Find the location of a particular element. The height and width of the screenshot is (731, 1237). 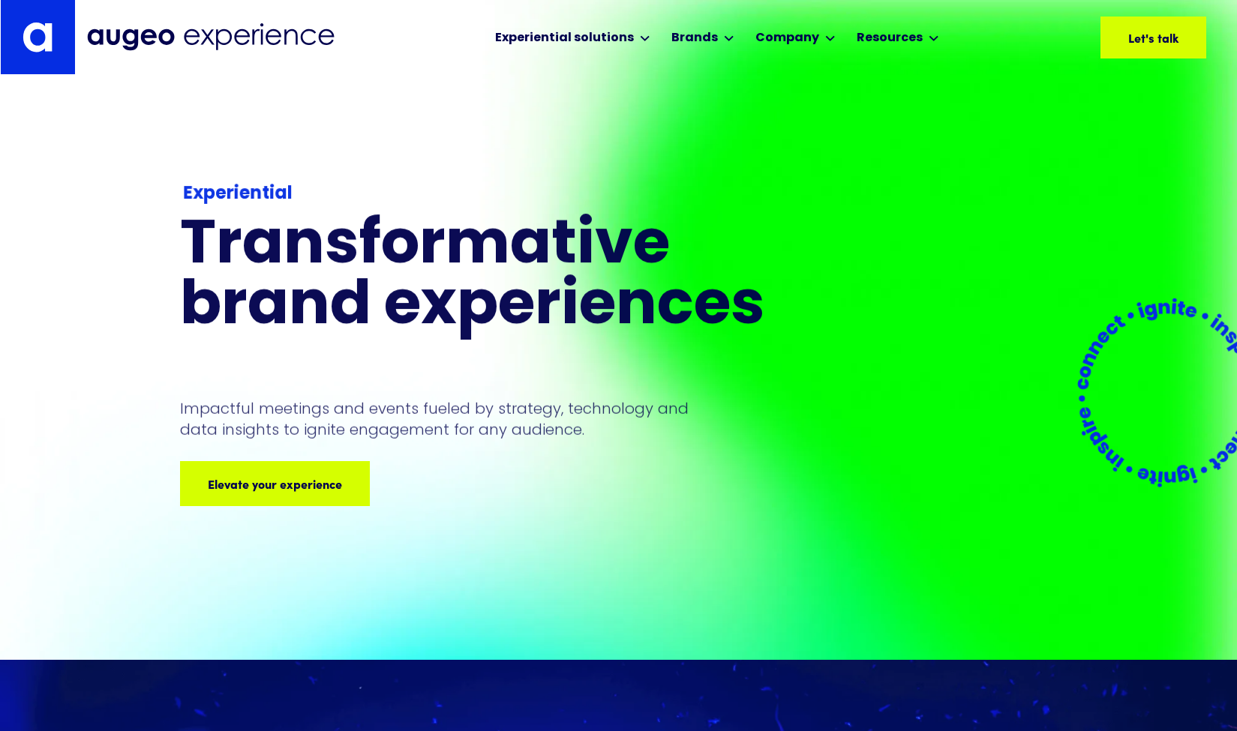

div: Brands is located at coordinates (694, 38).